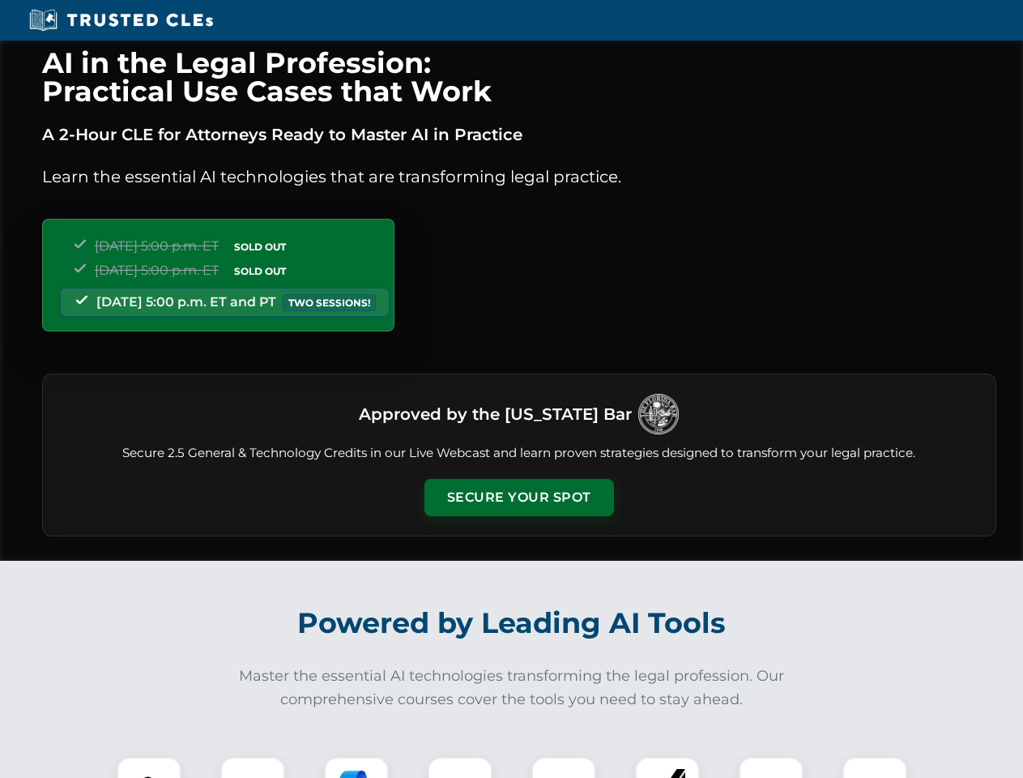 Image resolution: width=1023 pixels, height=778 pixels. What do you see at coordinates (659, 414) in the screenshot?
I see `img: Logo` at bounding box center [659, 414].